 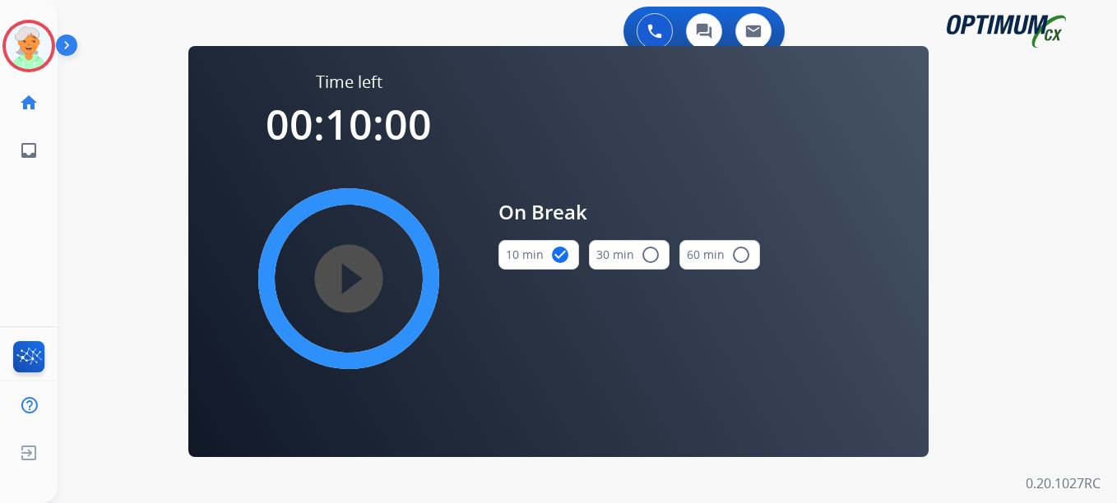 I want to click on mat-icon: check_circle, so click(x=560, y=255).